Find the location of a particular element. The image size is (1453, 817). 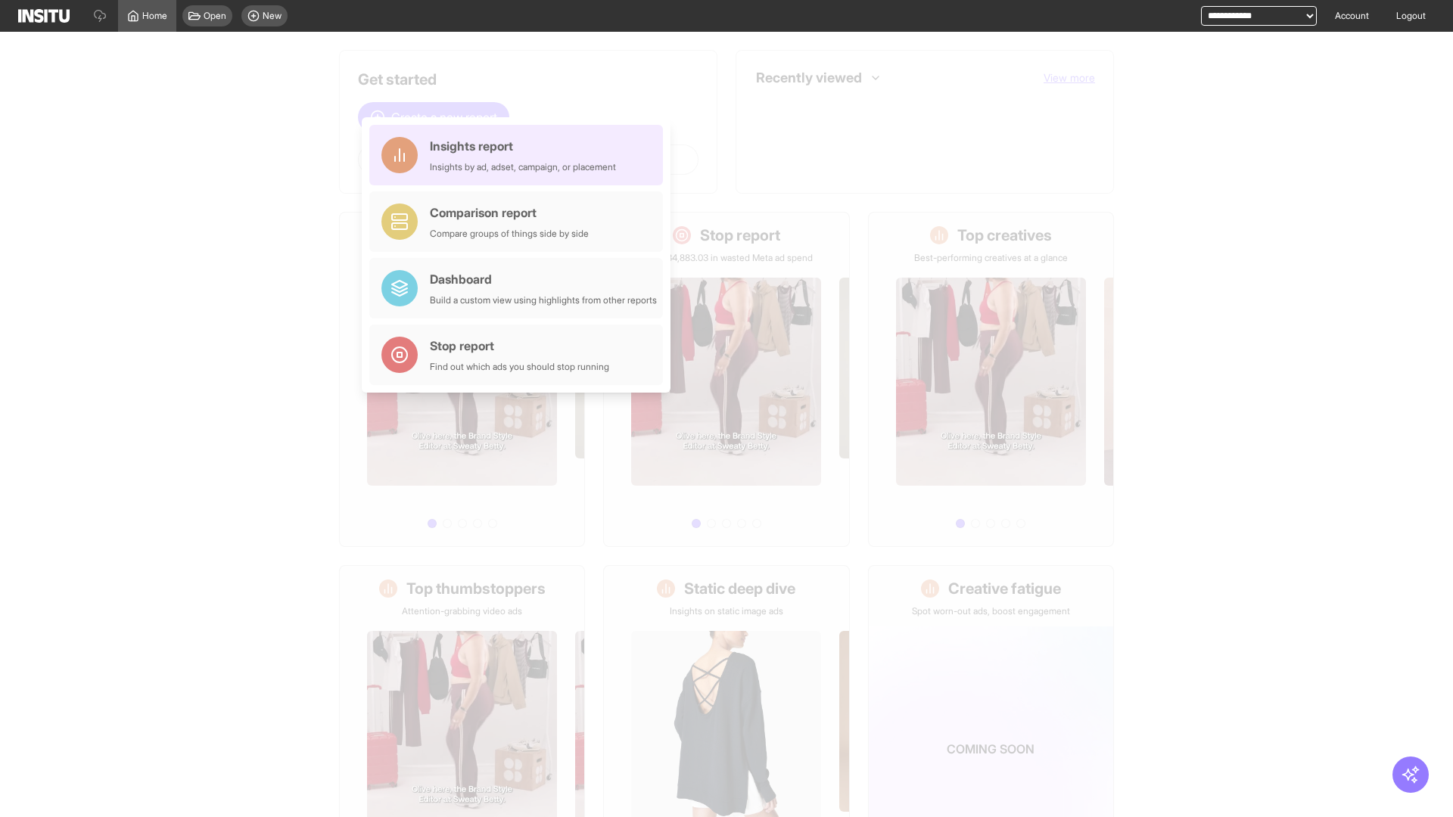

span: New is located at coordinates (272, 16).